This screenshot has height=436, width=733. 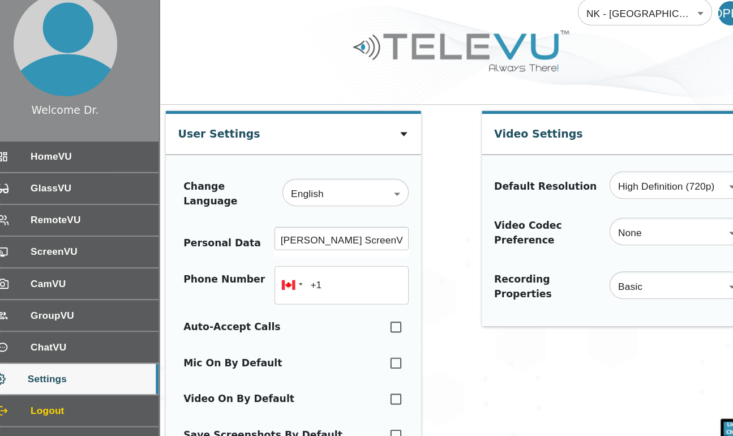 What do you see at coordinates (532, 229) in the screenshot?
I see `div: Video Codec Preference` at bounding box center [532, 229].